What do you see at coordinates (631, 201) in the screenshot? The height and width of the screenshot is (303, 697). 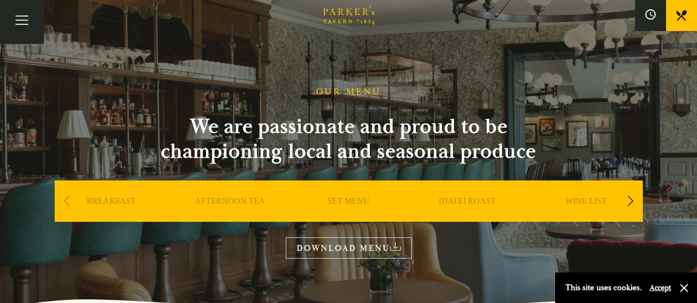 I see `div: Next slide` at bounding box center [631, 201].